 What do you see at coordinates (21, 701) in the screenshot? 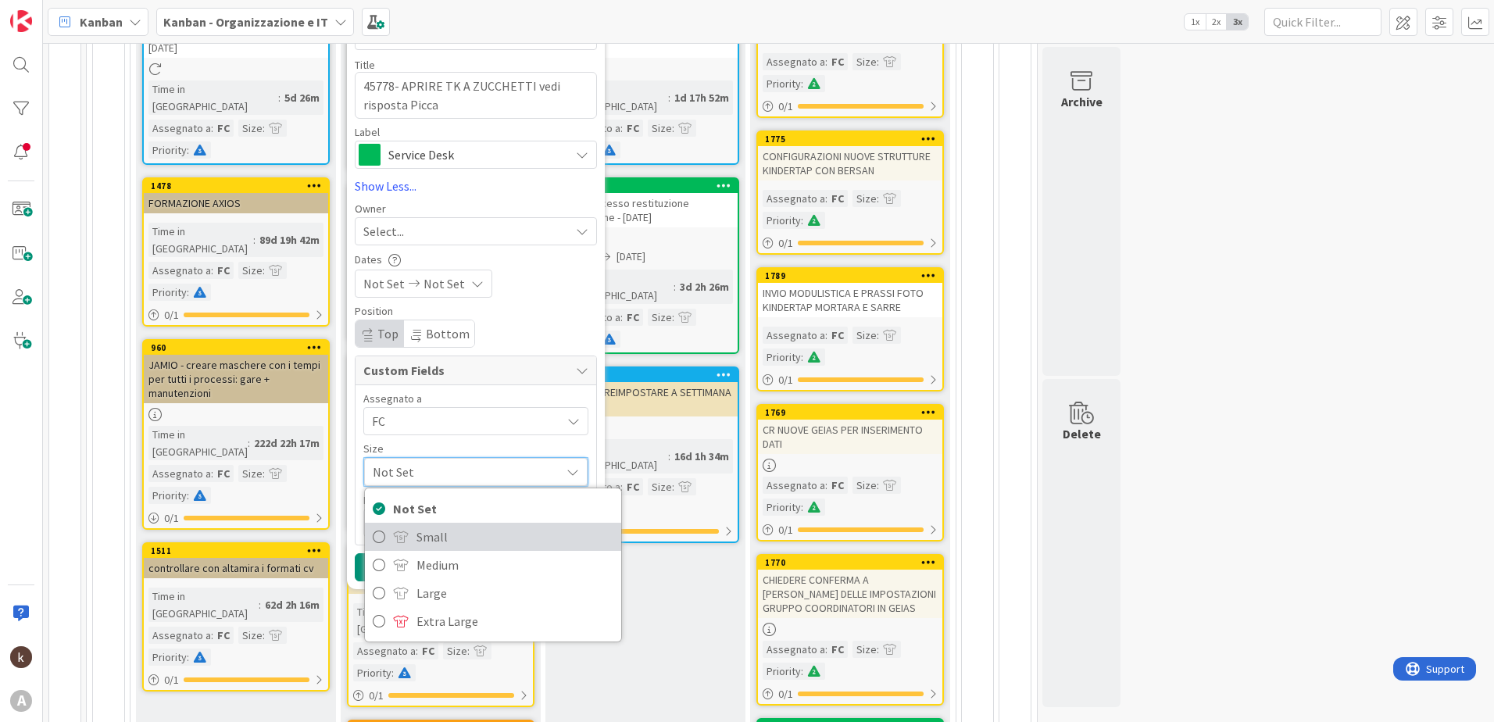
I see `div: A` at bounding box center [21, 701].